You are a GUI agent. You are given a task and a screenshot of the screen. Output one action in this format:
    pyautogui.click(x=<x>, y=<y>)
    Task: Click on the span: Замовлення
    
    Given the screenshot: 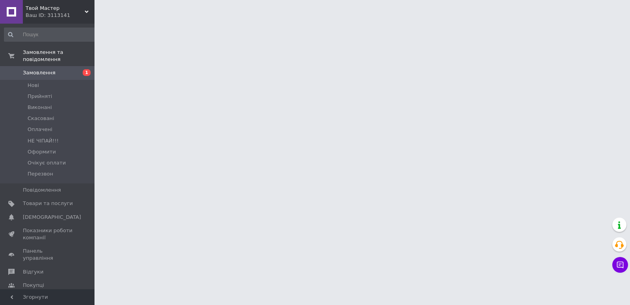 What is the action you would take?
    pyautogui.click(x=39, y=73)
    